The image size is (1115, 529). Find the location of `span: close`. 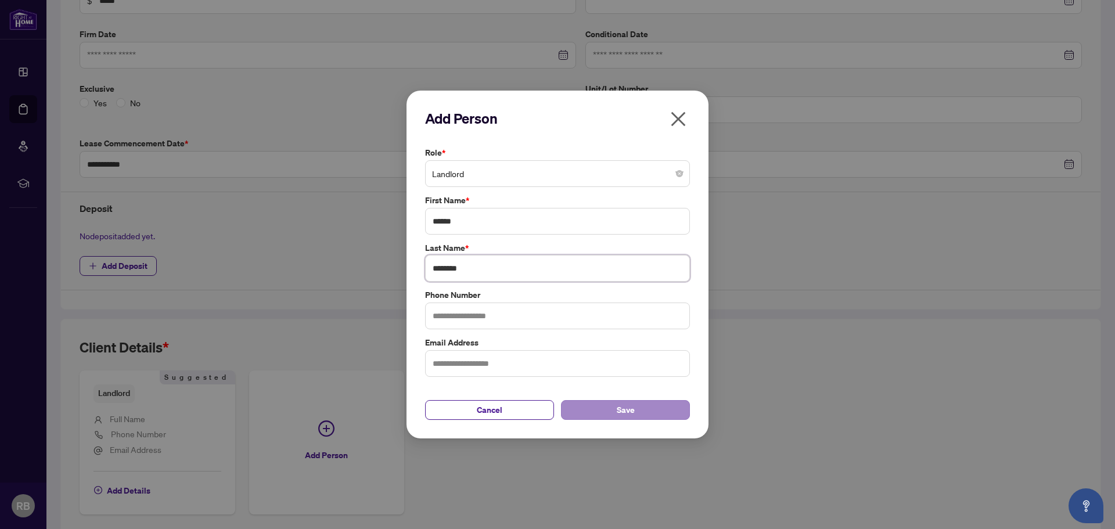

span: close is located at coordinates (678, 119).